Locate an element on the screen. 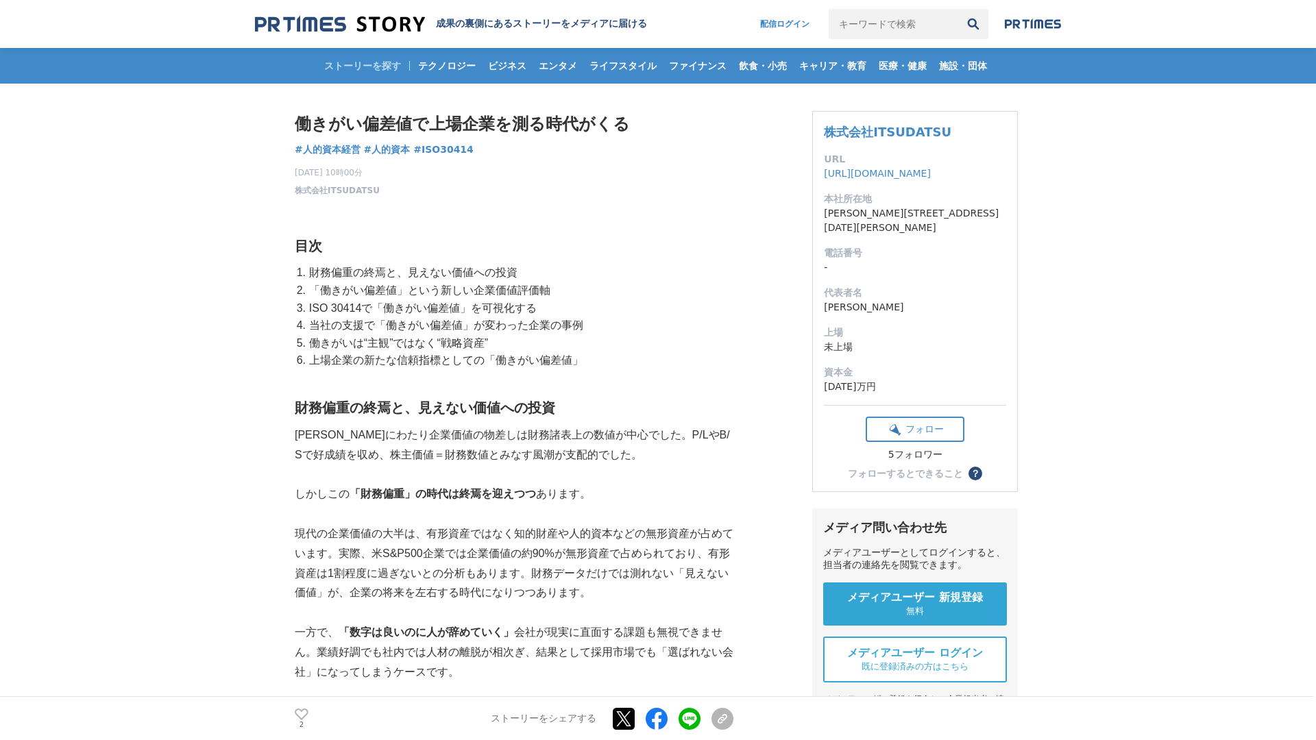 This screenshot has height=740, width=1316. span: 施設・団体 is located at coordinates (963, 66).